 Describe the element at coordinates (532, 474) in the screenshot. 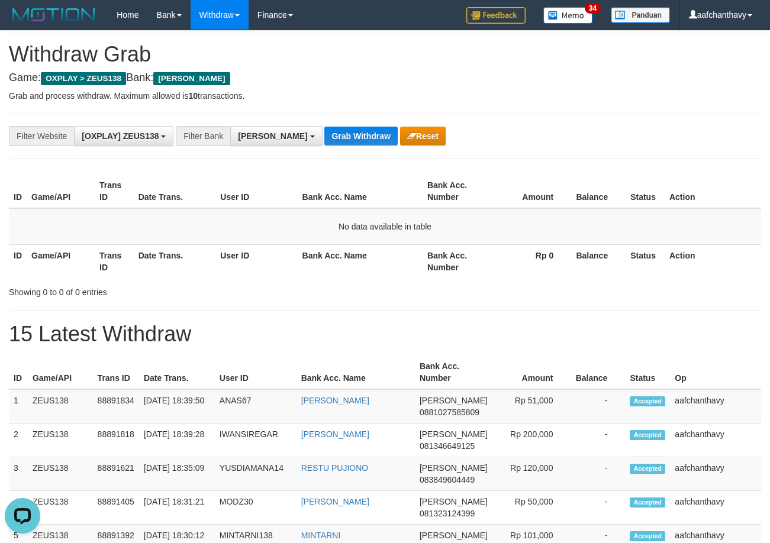

I see `td: Rp 120,000` at that location.